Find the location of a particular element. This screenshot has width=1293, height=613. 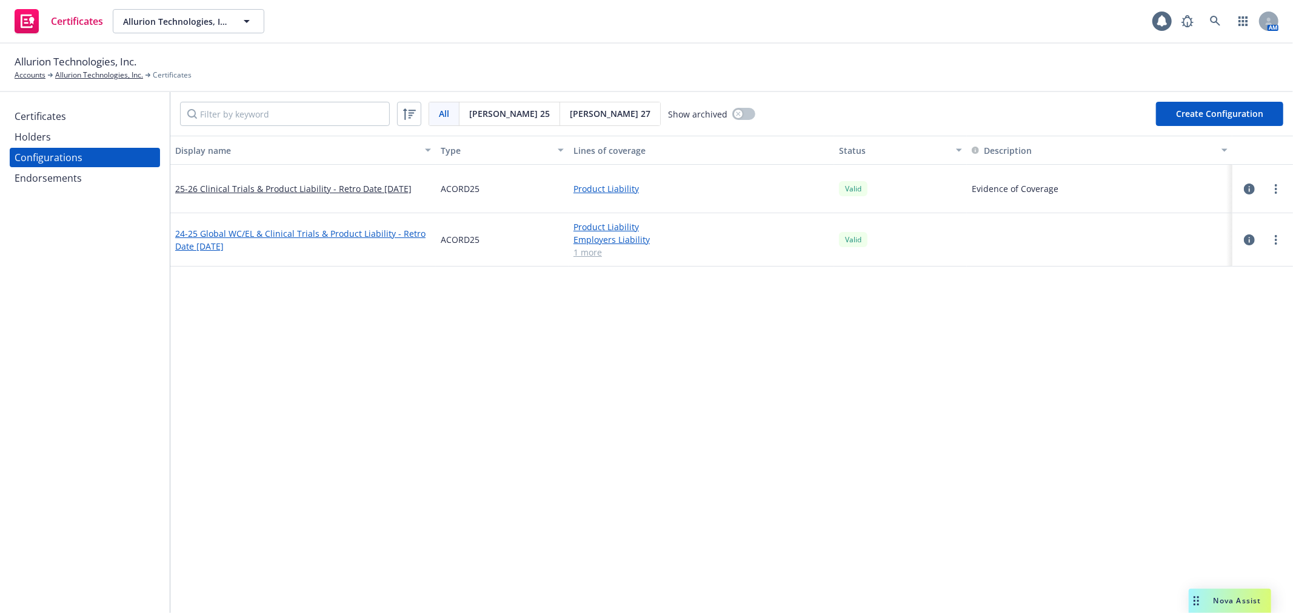

a: Holders is located at coordinates (85, 137).